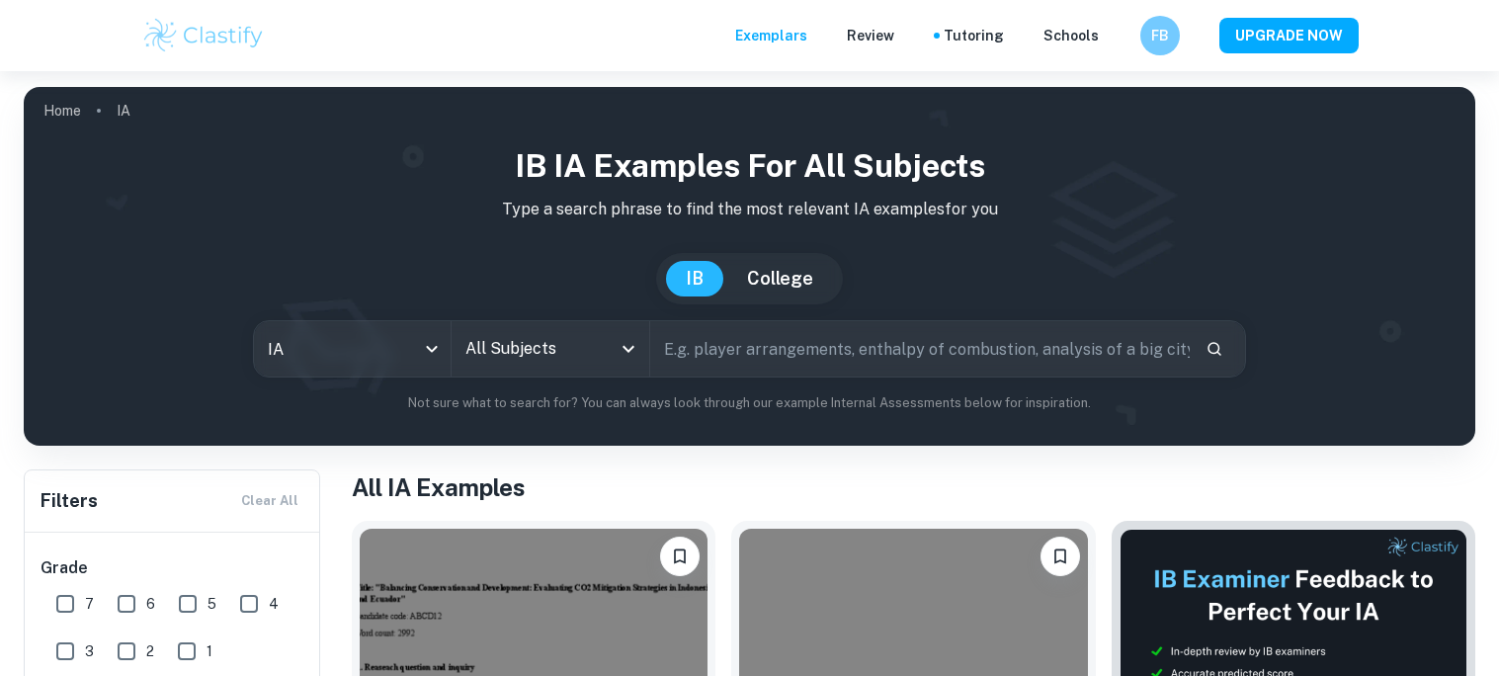  Describe the element at coordinates (89, 604) in the screenshot. I see `span: 7` at that location.